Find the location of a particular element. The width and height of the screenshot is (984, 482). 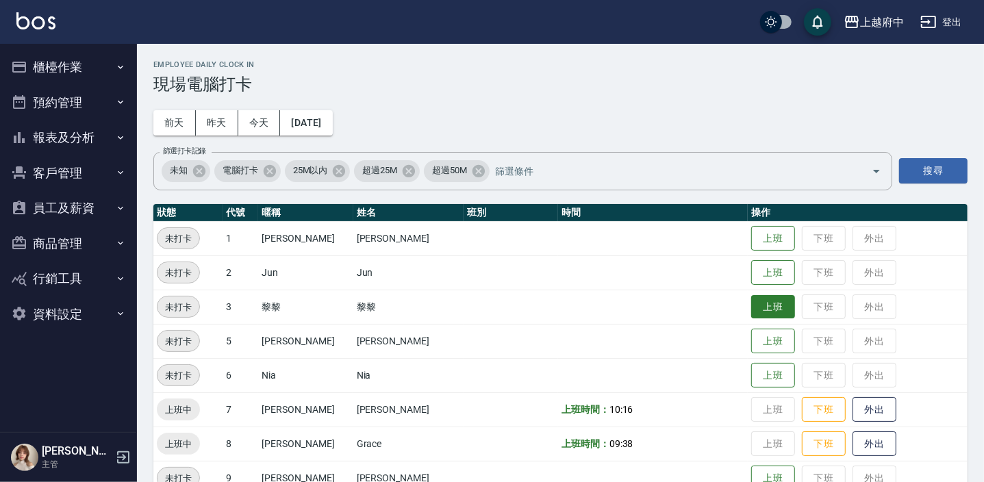

h2: Employee Daily Clock In is located at coordinates (560, 64).